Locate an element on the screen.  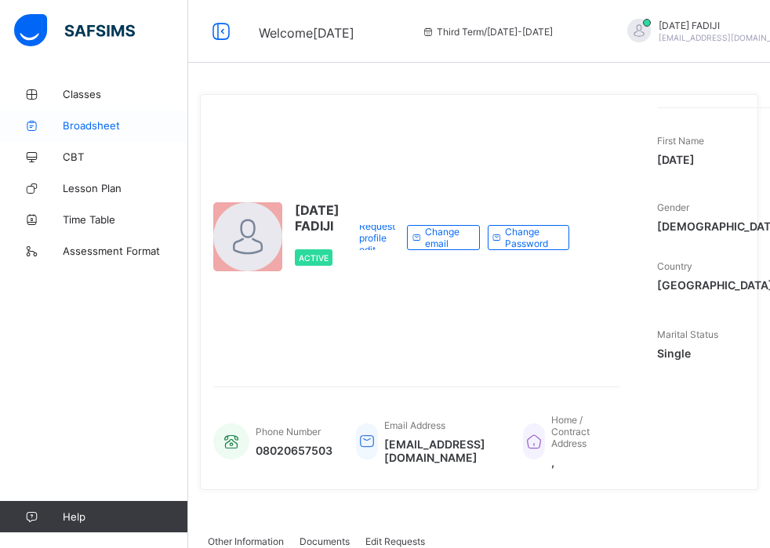
span: Documents is located at coordinates (325, 541).